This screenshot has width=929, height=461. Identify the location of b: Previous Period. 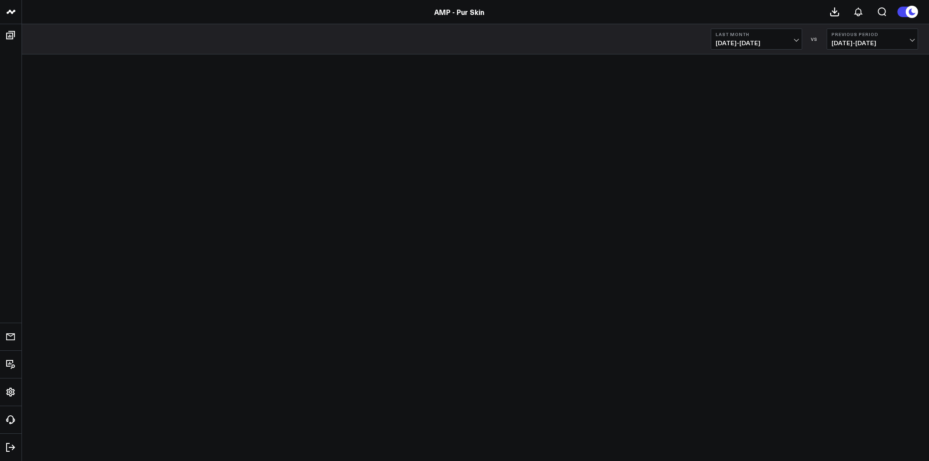
(873, 34).